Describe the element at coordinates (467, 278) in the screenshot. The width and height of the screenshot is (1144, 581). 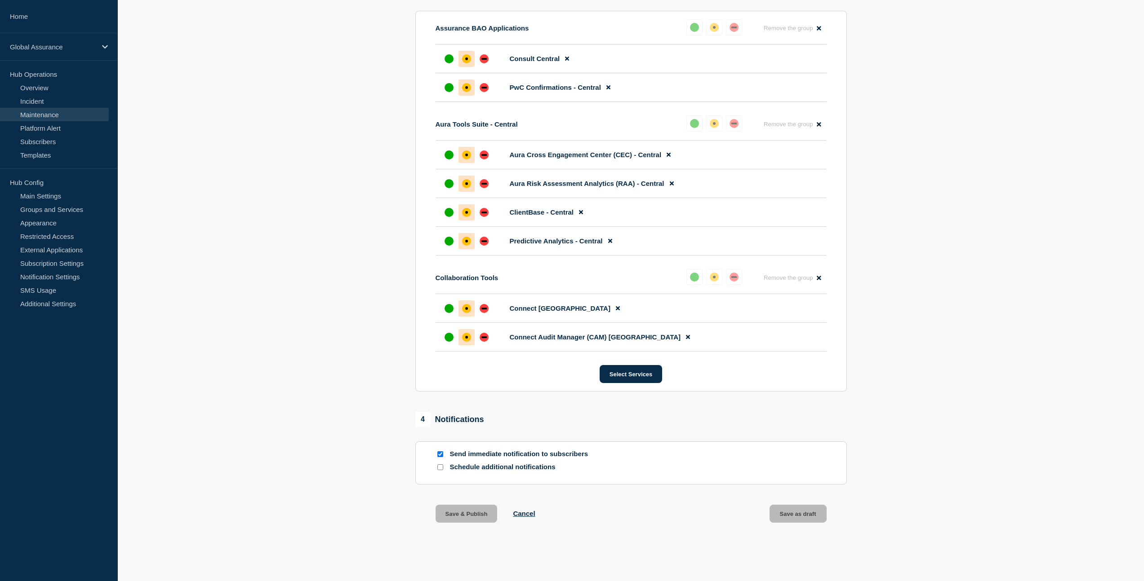
I see `p: Collaboration Tools` at that location.